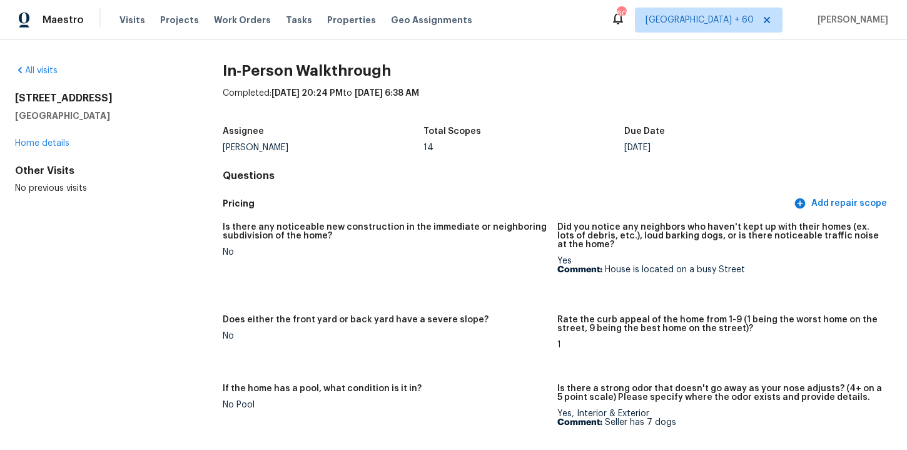 The height and width of the screenshot is (450, 907). Describe the element at coordinates (352, 20) in the screenshot. I see `span: Properties` at that location.